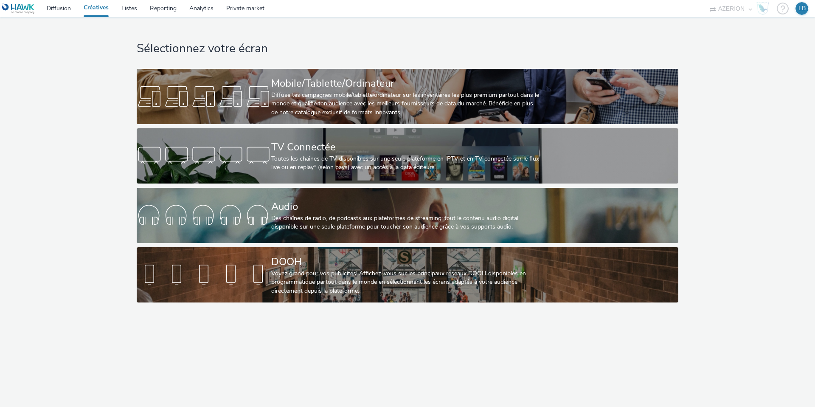 This screenshot has width=815, height=407. What do you see at coordinates (406, 104) in the screenshot?
I see `div: Diffuse tes campagnes mobile/tablette/ordinateur sur les inventaires les plus premium partout dan...` at bounding box center [406, 104].